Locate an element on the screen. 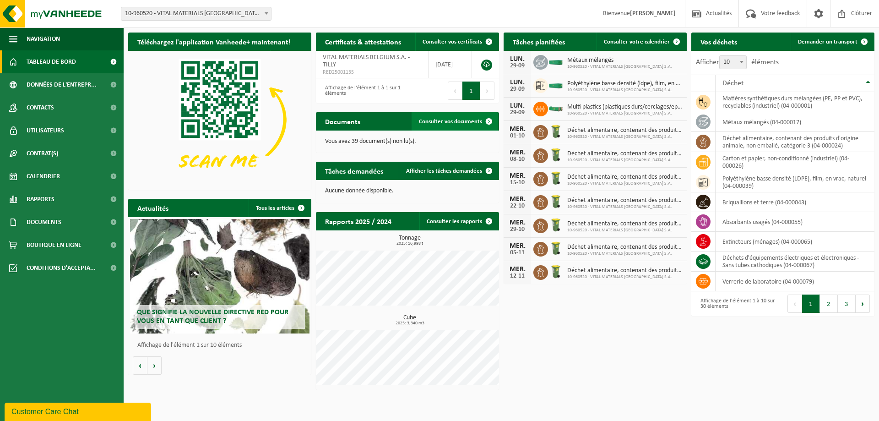 This screenshot has height=421, width=879. h2: Tâches demandées is located at coordinates (354, 170).